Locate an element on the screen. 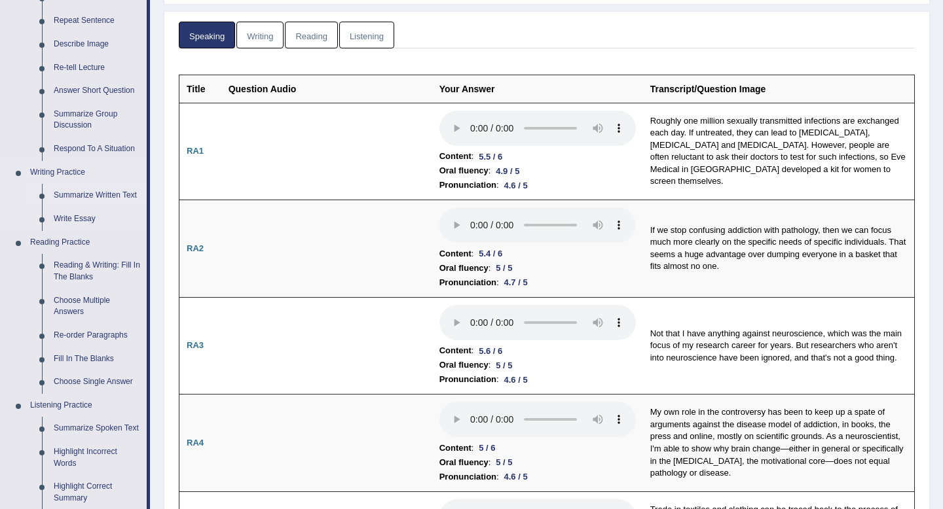 Image resolution: width=943 pixels, height=509 pixels. b: RA4 is located at coordinates (195, 443).